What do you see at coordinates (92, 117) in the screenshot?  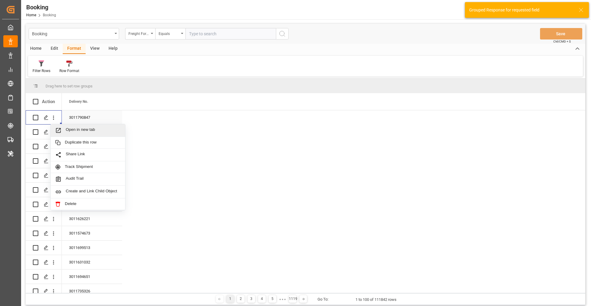 I see `div: 3011790847` at bounding box center [92, 117].